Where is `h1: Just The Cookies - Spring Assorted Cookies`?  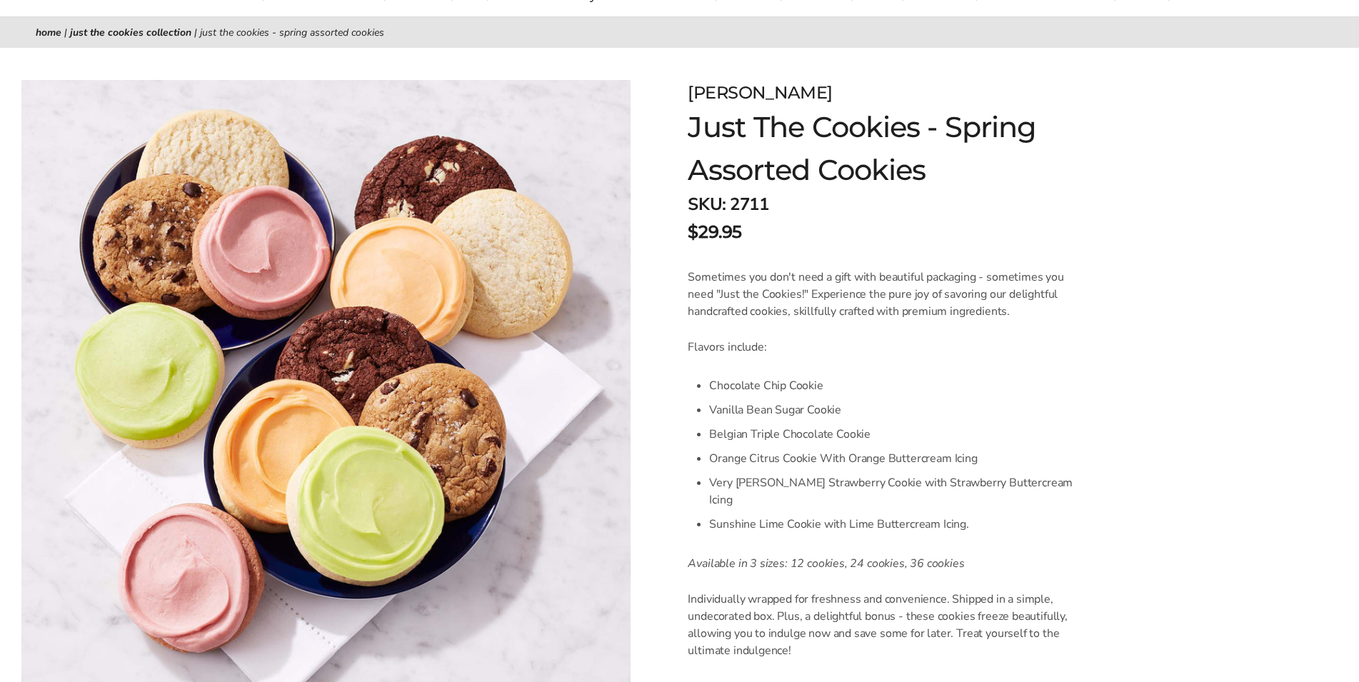
h1: Just The Cookies - Spring Assorted Cookies is located at coordinates (915, 148).